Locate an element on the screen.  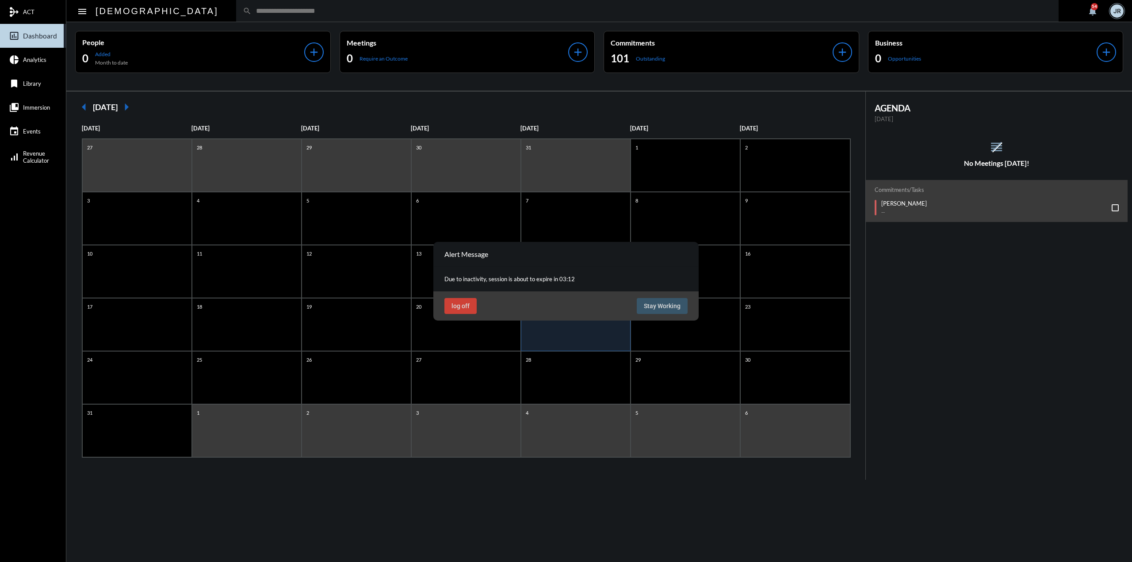
button: Stay Working is located at coordinates (662, 306).